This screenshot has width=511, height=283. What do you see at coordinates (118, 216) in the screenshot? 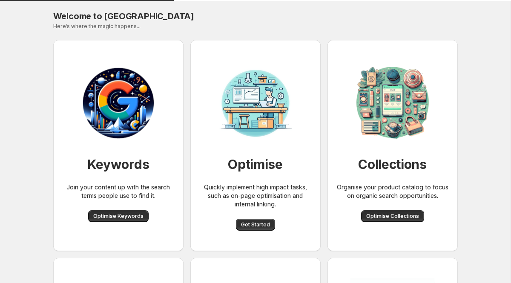
I see `span: Optimise Keywords` at bounding box center [118, 216].